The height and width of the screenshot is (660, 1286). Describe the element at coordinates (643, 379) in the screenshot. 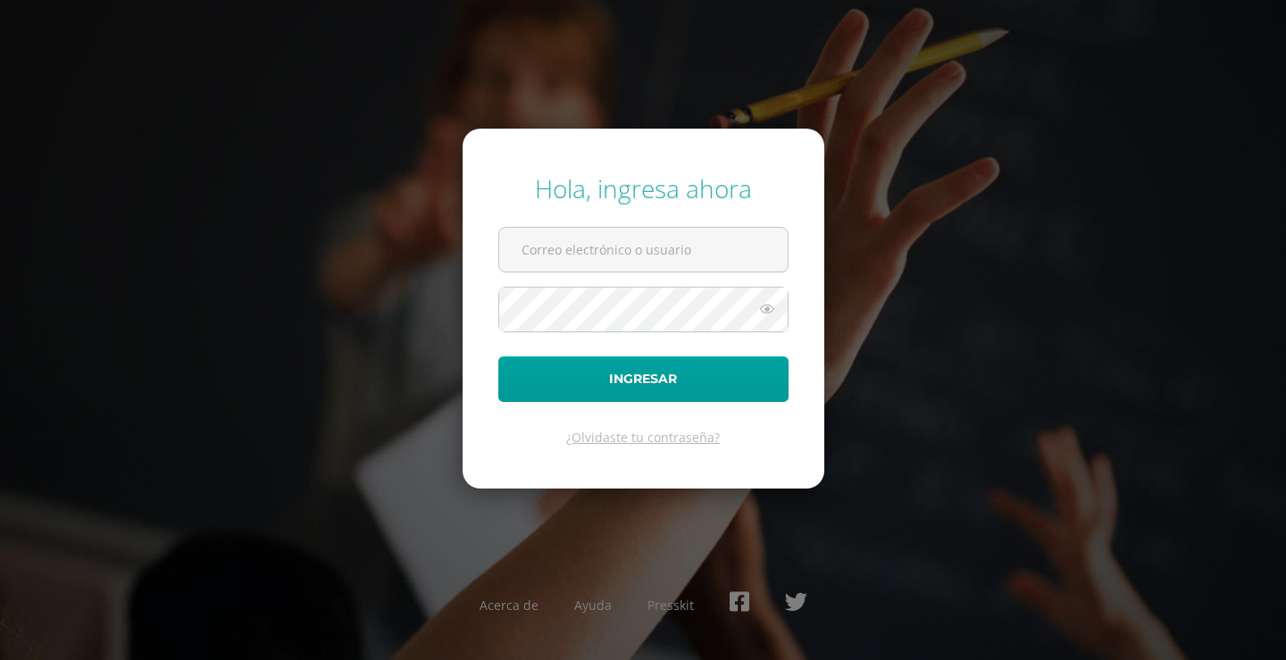

I see `button: Ingresar` at that location.